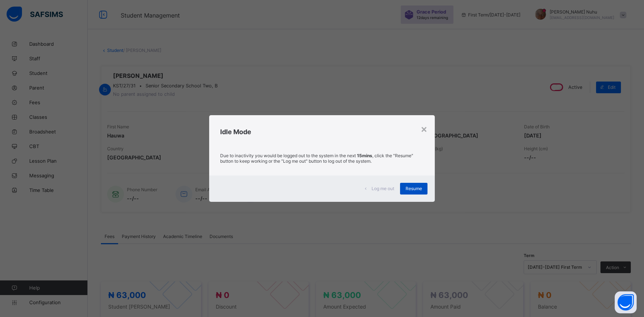 The width and height of the screenshot is (644, 317). What do you see at coordinates (365, 155) in the screenshot?
I see `strong: 15mins` at bounding box center [365, 155].